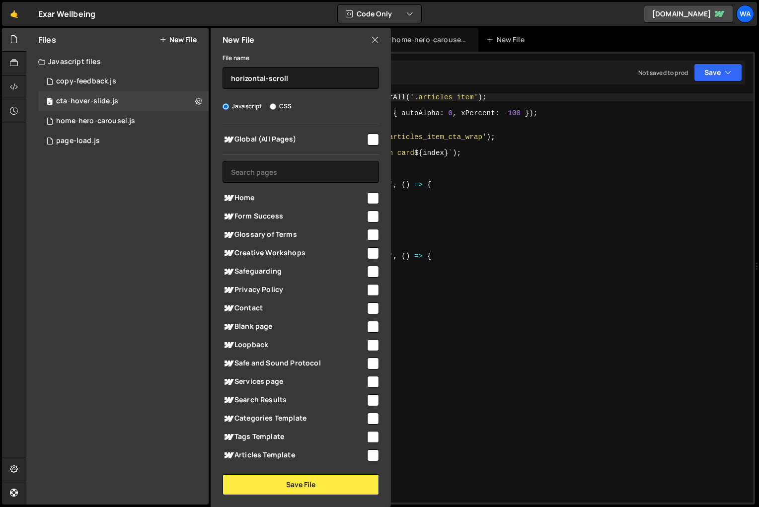 The height and width of the screenshot is (507, 759). I want to click on span: Categories Template, so click(294, 419).